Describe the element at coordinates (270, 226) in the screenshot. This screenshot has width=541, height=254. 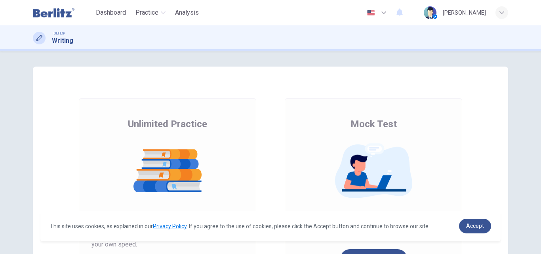
I see `div: cookieconsent` at that location.